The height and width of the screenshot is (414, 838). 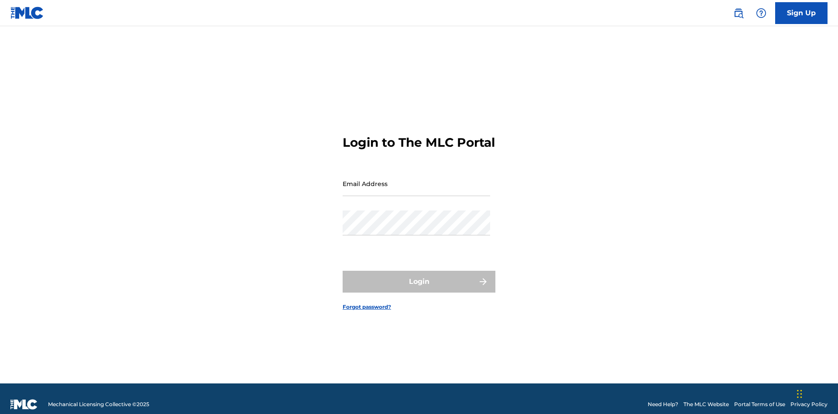 What do you see at coordinates (738, 13) in the screenshot?
I see `a: Public Search` at bounding box center [738, 13].